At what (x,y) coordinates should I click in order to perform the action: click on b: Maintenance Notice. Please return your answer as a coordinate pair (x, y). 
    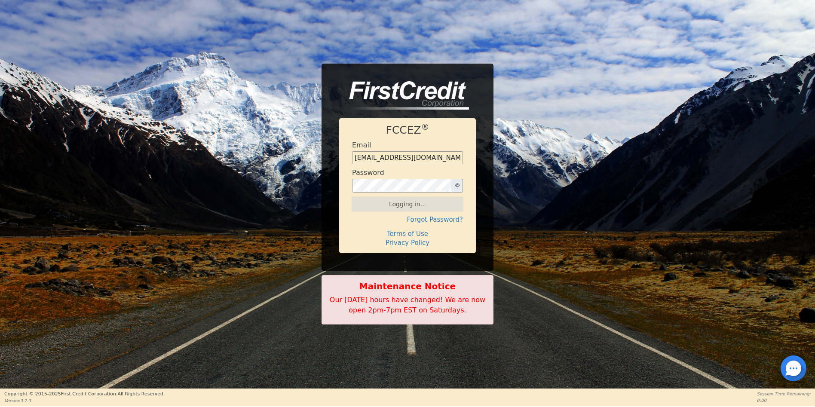
    Looking at the image, I should click on (408, 286).